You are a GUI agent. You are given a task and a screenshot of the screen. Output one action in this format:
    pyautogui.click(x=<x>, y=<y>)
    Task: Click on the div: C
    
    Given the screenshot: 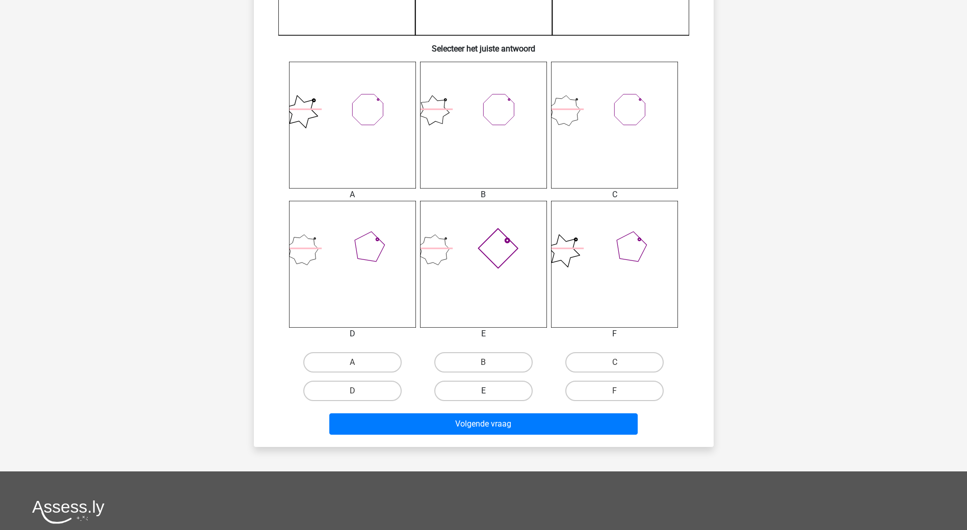 What is the action you would take?
    pyautogui.click(x=614, y=195)
    